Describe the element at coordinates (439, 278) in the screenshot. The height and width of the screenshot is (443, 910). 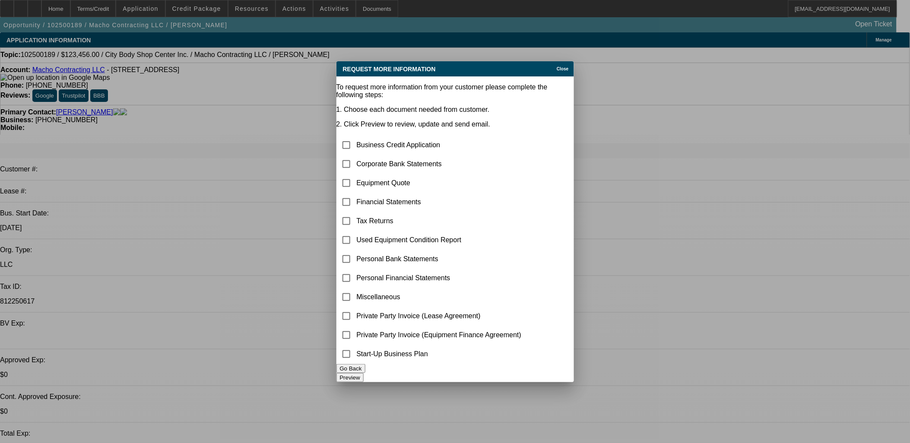
I see `td: Personal Financial Statements` at that location.